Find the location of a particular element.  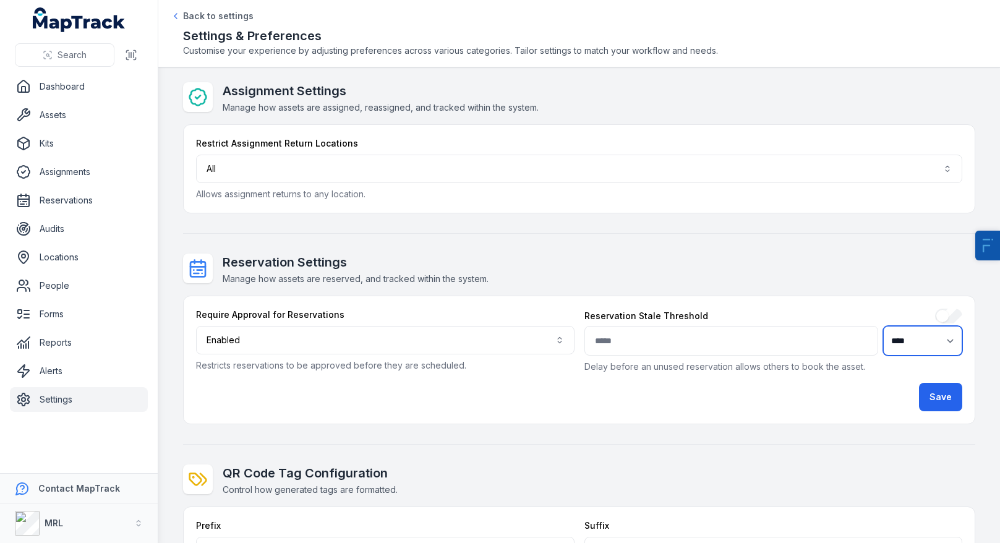

a: Kits is located at coordinates (79, 143).